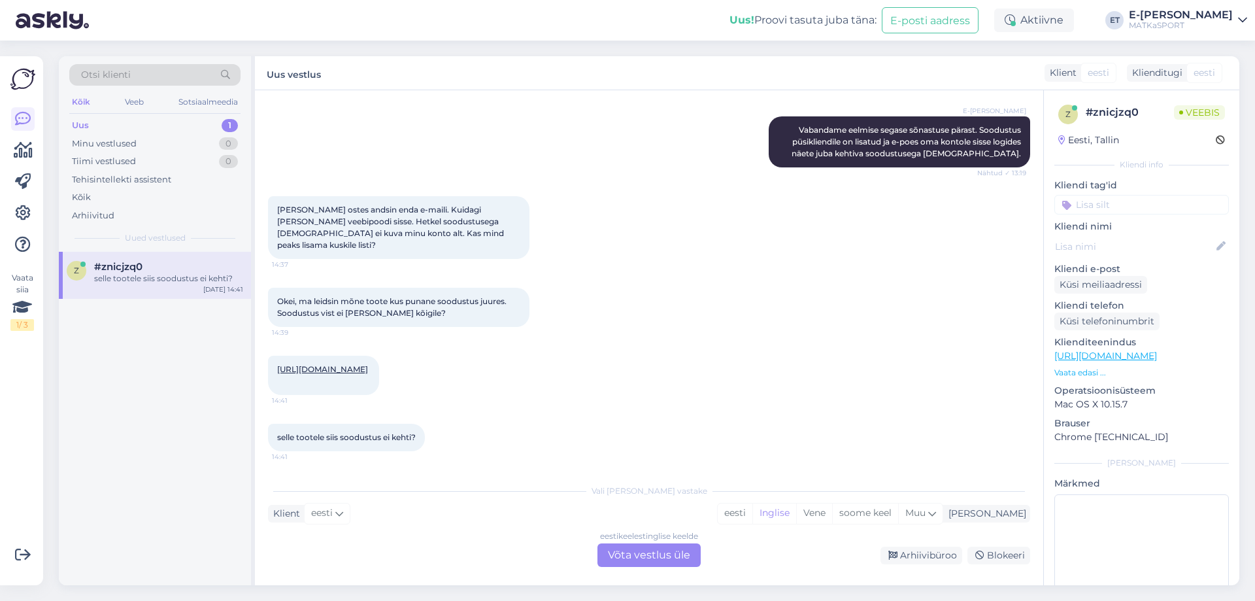 The width and height of the screenshot is (1255, 601). What do you see at coordinates (1091, 404) in the screenshot?
I see `font: Mac OS X 10.15.7` at bounding box center [1091, 404].